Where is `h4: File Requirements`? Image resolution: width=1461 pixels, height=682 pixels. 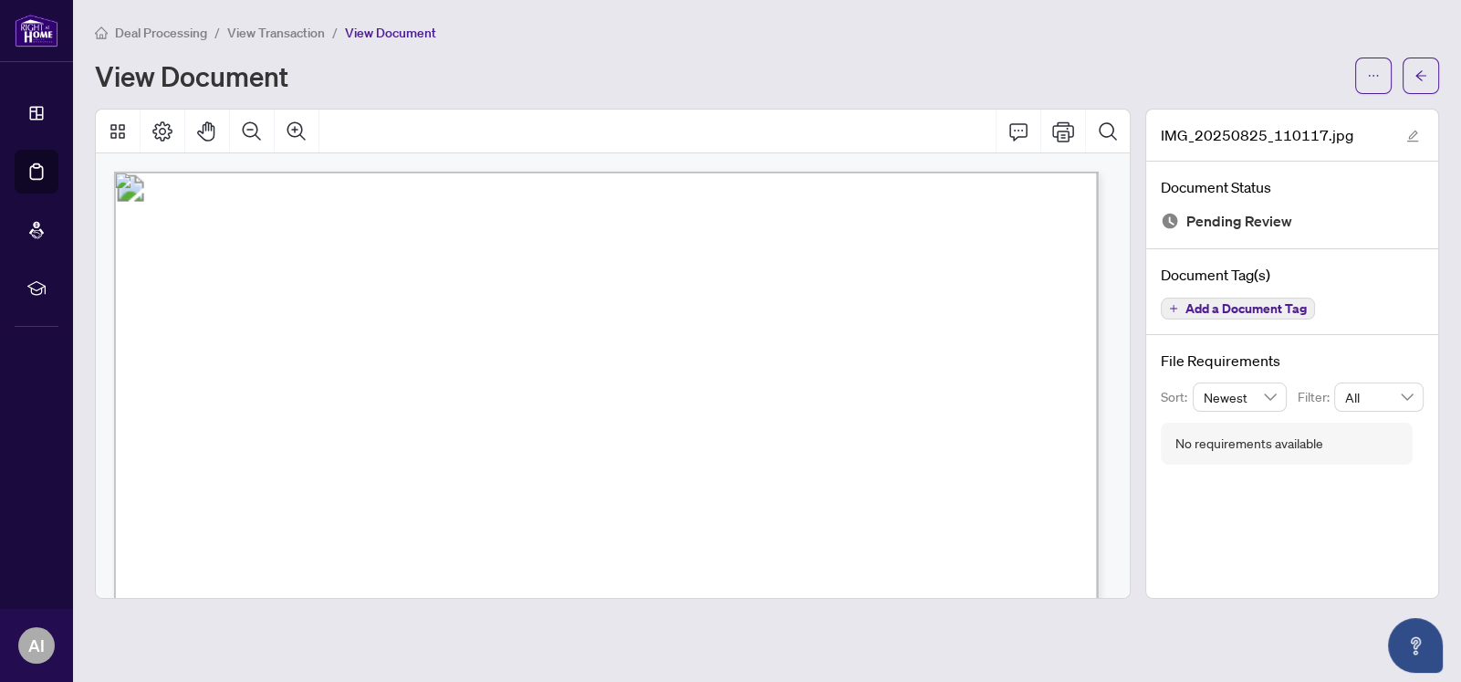 h4: File Requirements is located at coordinates (1292, 361).